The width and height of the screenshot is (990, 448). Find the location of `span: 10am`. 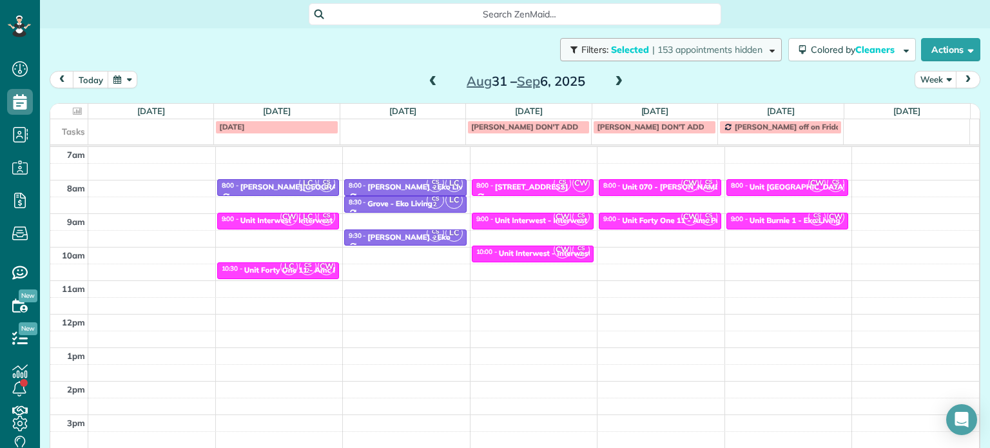

span: 10am is located at coordinates (73, 255).